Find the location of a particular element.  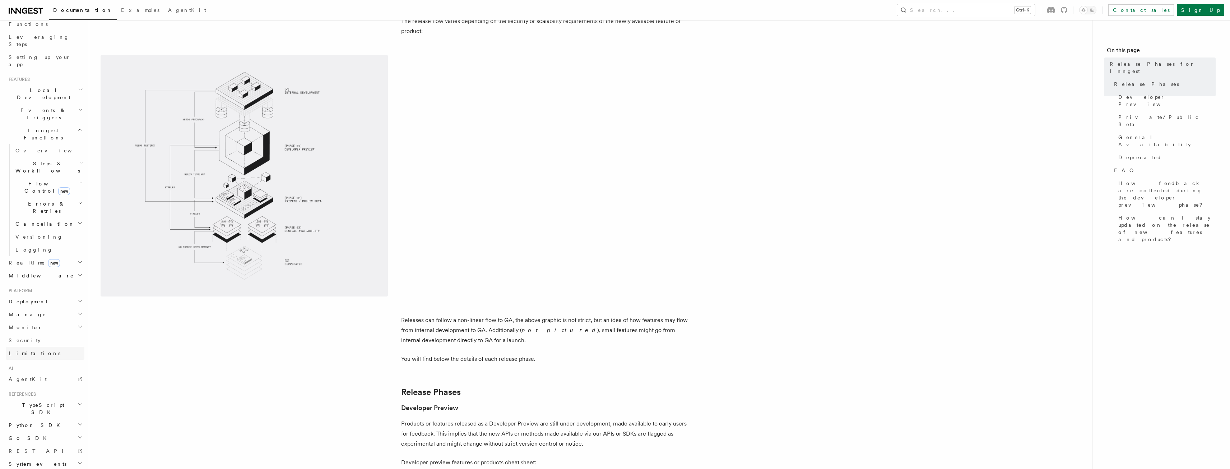

span: Developer Preview is located at coordinates (1167, 101).